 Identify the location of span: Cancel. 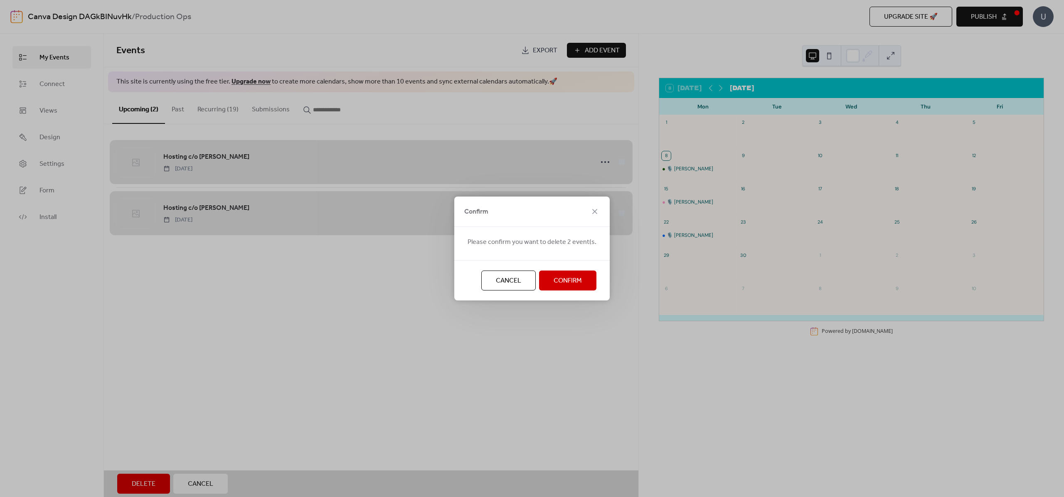
(508, 281).